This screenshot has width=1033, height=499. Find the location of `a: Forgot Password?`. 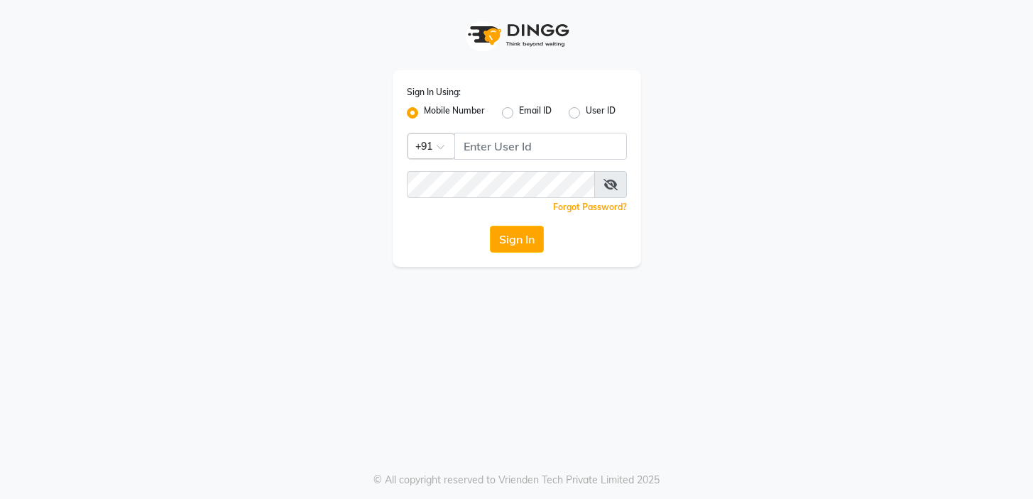

a: Forgot Password? is located at coordinates (590, 207).